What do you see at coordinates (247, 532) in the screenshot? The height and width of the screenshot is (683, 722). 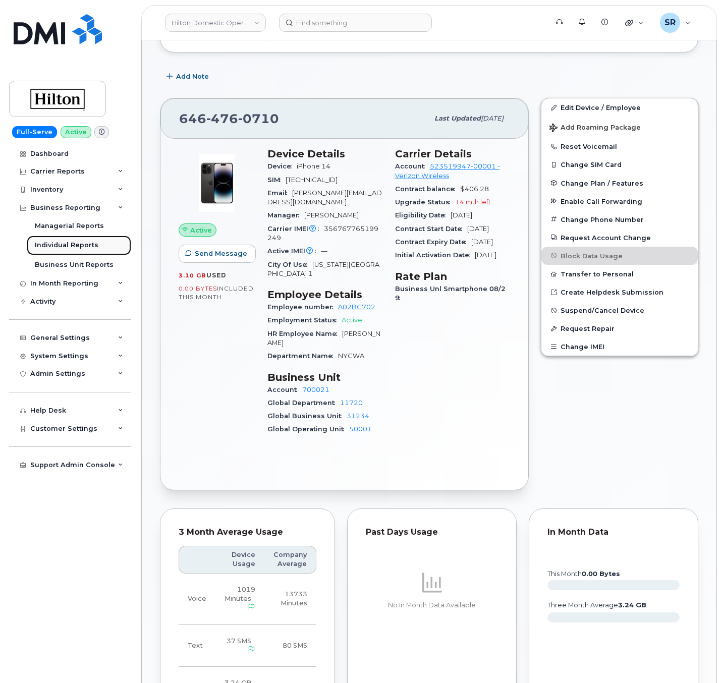 I see `div: 3 Month Average Usage` at bounding box center [247, 532].